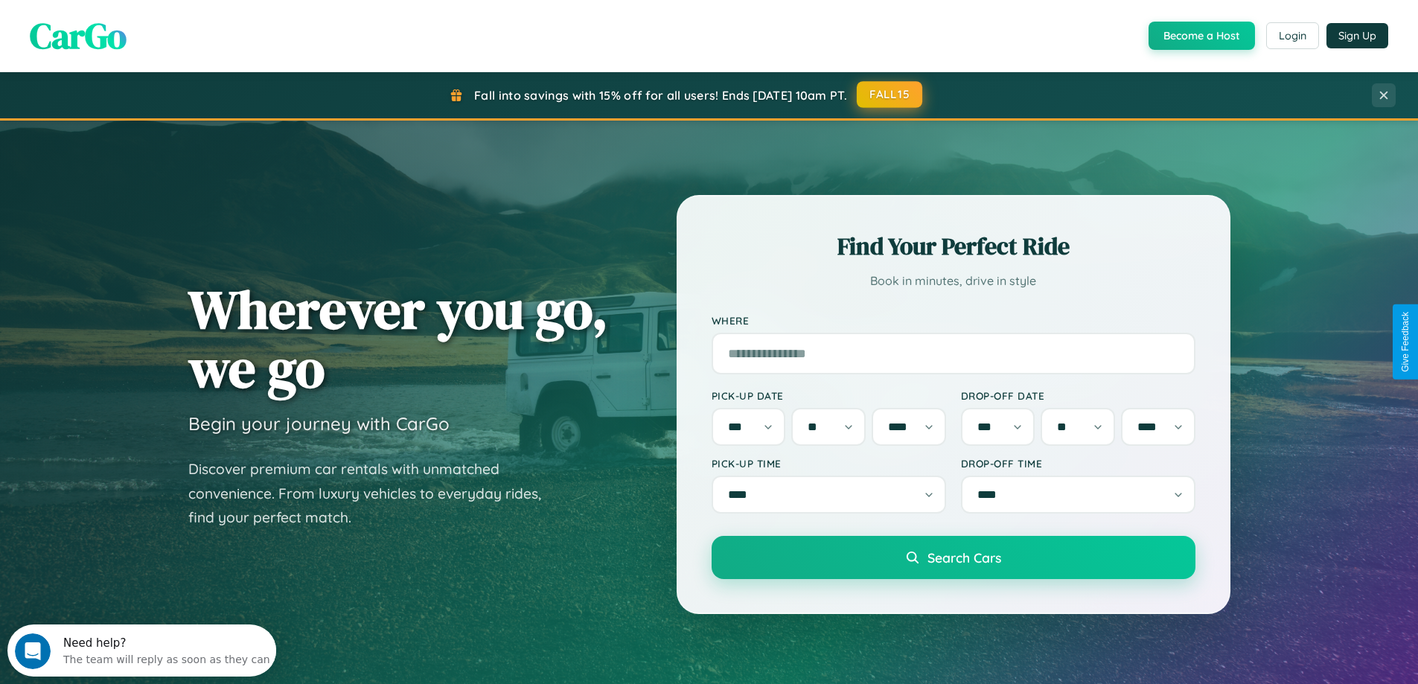  Describe the element at coordinates (964, 558) in the screenshot. I see `span: Search Cars` at that location.